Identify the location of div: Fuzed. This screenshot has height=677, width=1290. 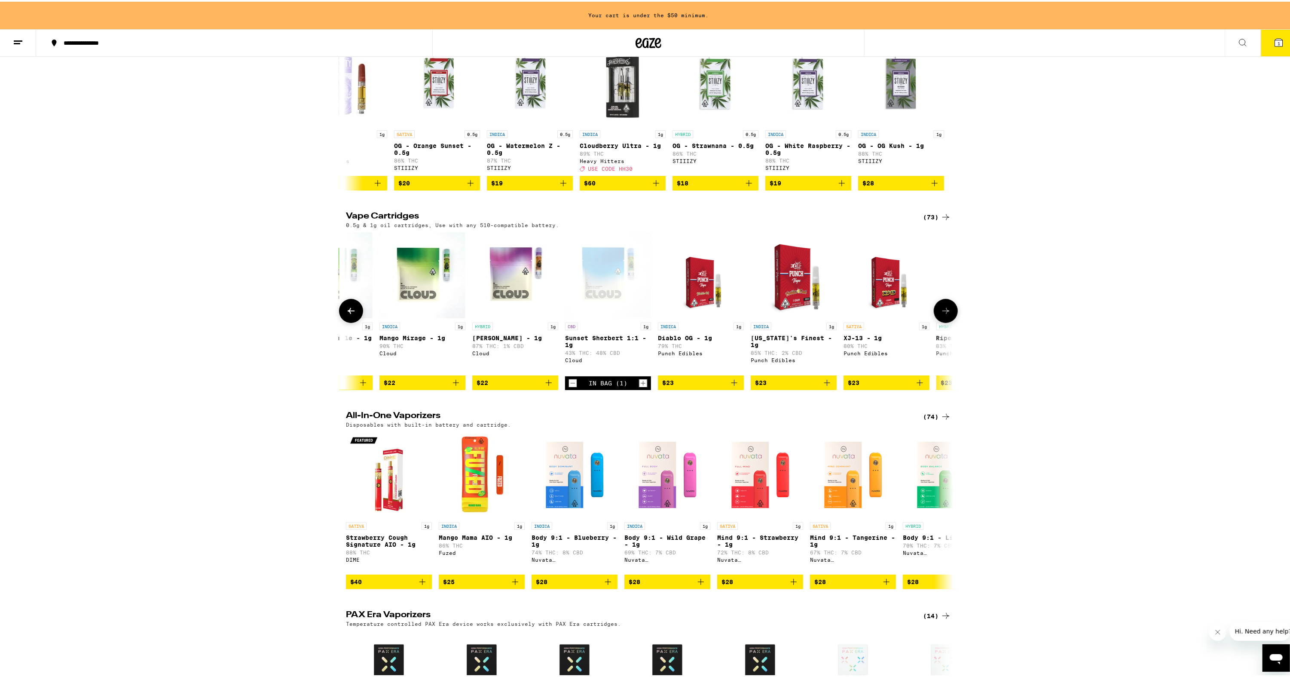
(482, 551).